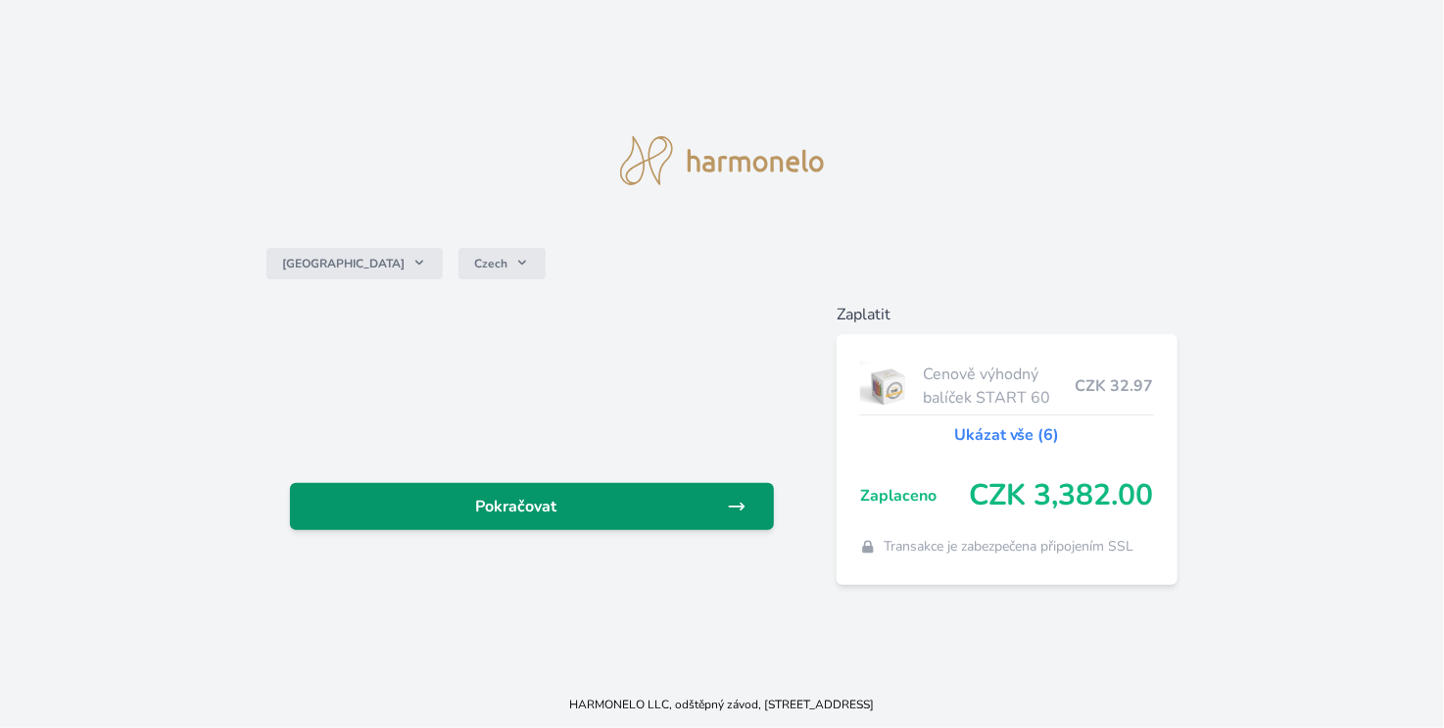  Describe the element at coordinates (516, 506) in the screenshot. I see `span: Pokračovat` at that location.